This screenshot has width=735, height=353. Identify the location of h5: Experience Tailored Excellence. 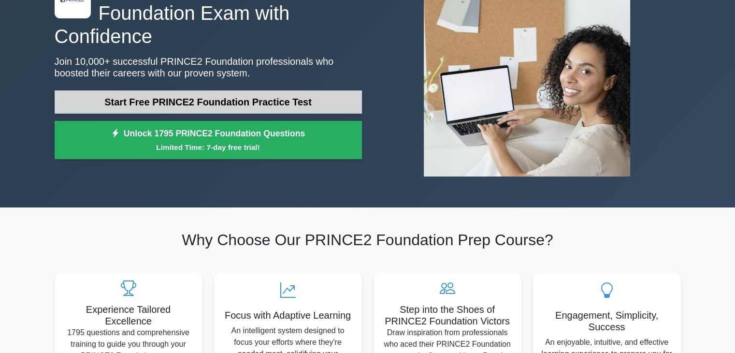
(129, 315).